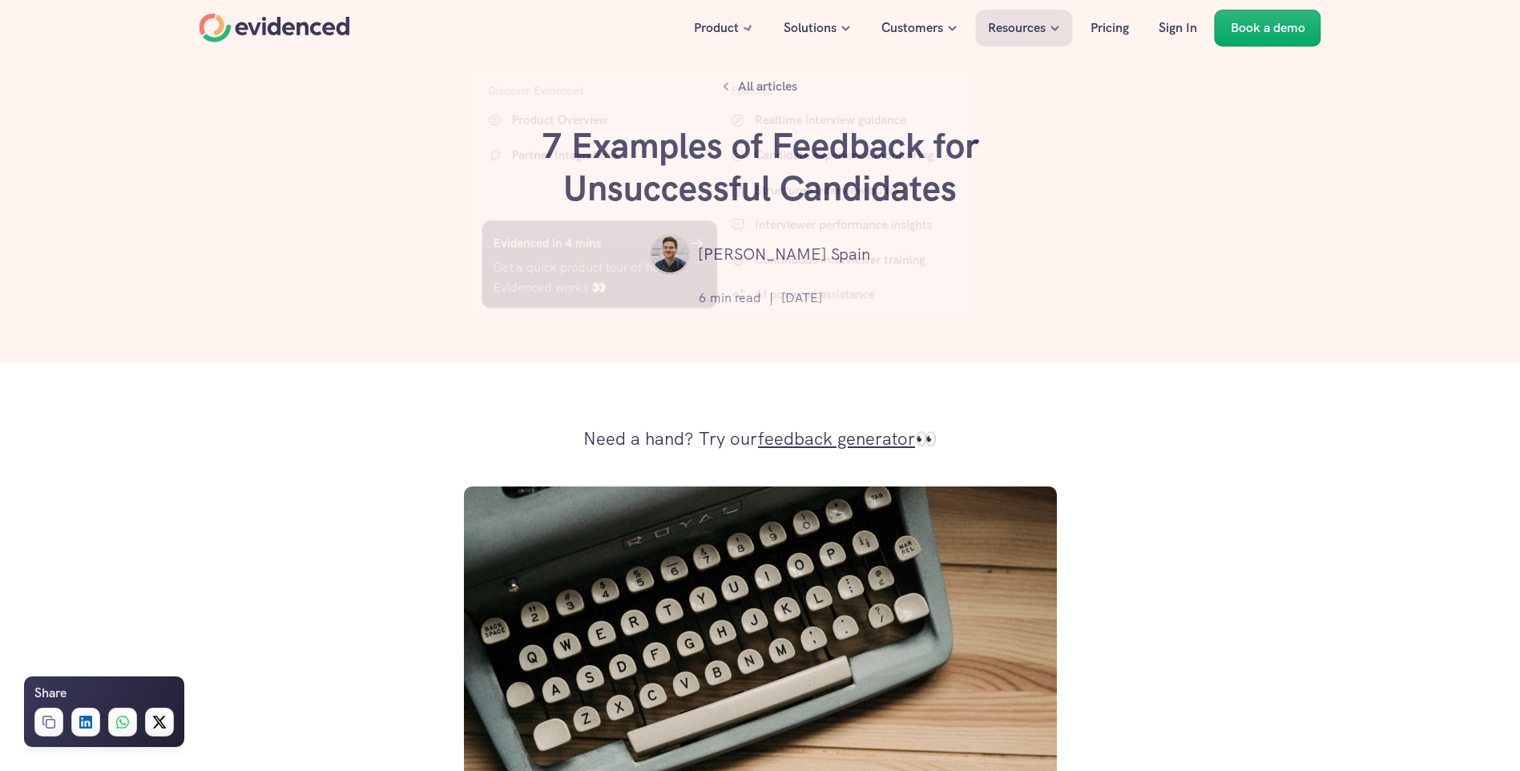 The width and height of the screenshot is (1520, 771). What do you see at coordinates (1268, 28) in the screenshot?
I see `a: Book a demo` at bounding box center [1268, 28].